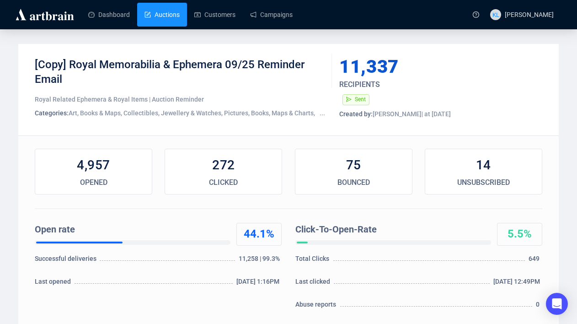 The width and height of the screenshot is (577, 324). What do you see at coordinates (54, 284) in the screenshot?
I see `div: Last opened` at bounding box center [54, 284].